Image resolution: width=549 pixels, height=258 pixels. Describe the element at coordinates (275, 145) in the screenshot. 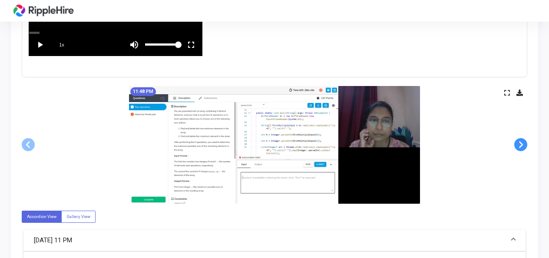

I see `img: screenshot-1756318718572.jpeg` at that location.